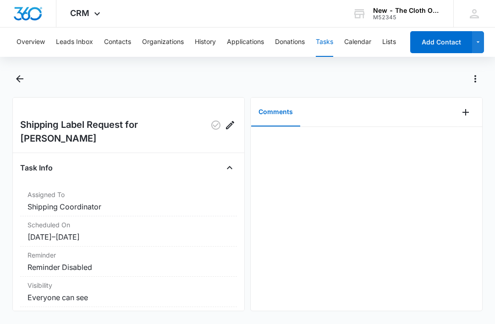 The height and width of the screenshot is (324, 495). Describe the element at coordinates (19, 79) in the screenshot. I see `button: Back` at that location.